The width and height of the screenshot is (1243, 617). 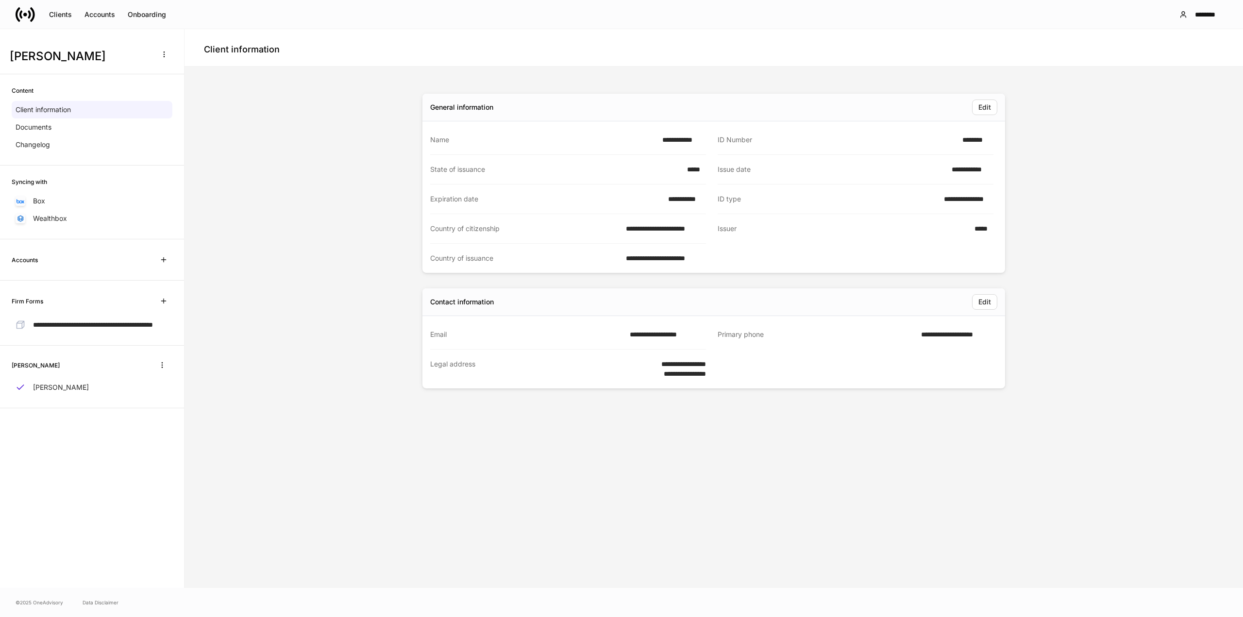 What do you see at coordinates (462, 107) in the screenshot?
I see `div: General information` at bounding box center [462, 107].